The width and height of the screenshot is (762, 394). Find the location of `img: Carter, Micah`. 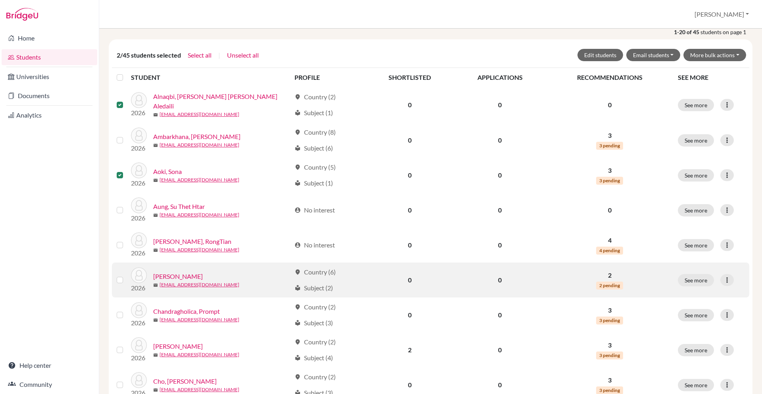

img: Carter, Micah is located at coordinates (139, 275).